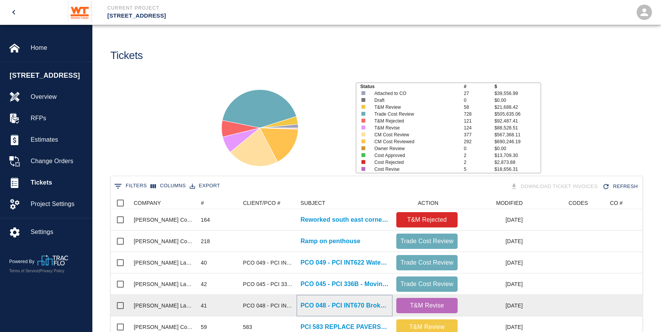  Describe the element at coordinates (204, 306) in the screenshot. I see `div: 41` at that location.